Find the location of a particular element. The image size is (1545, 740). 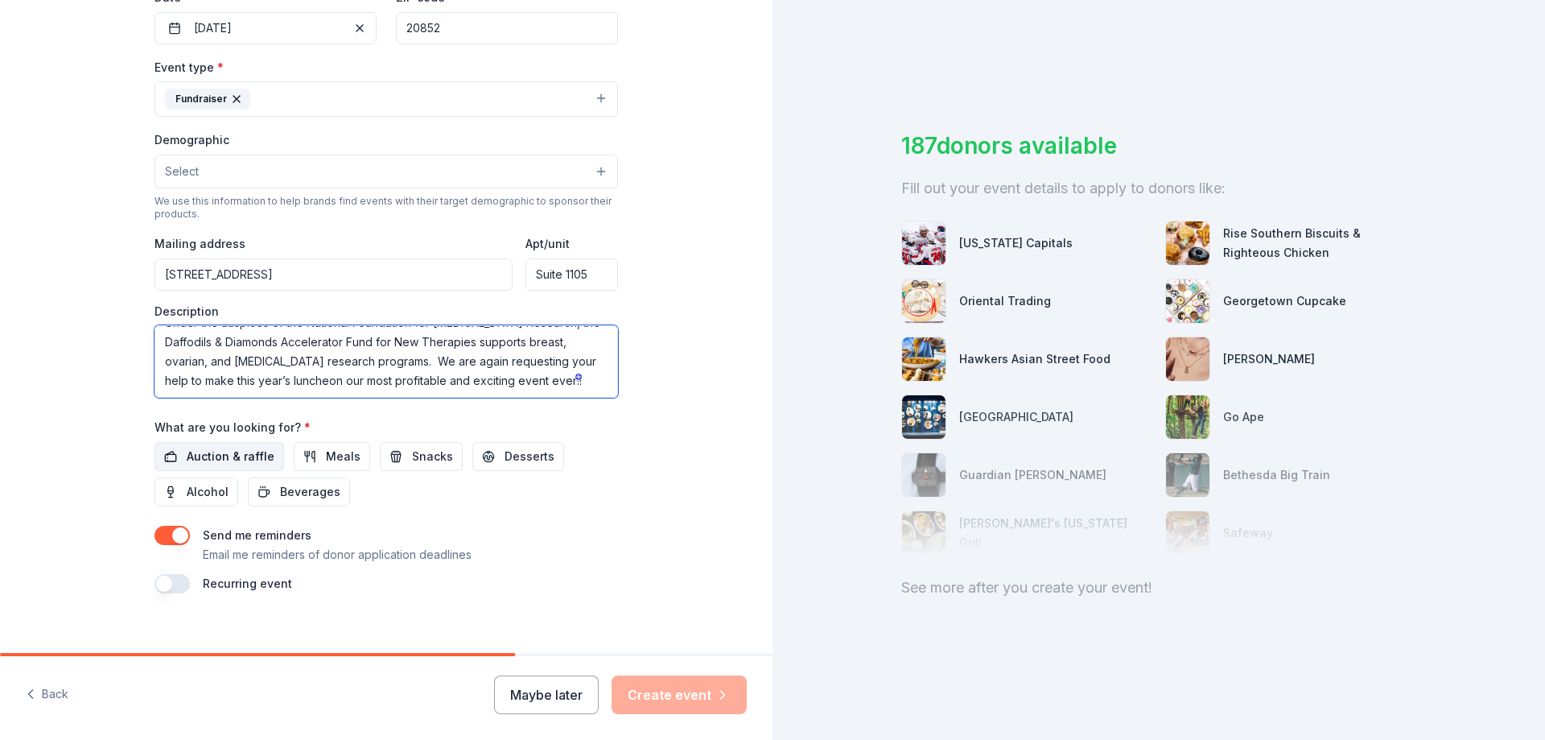

div: Oriental Trading is located at coordinates (1005, 301).